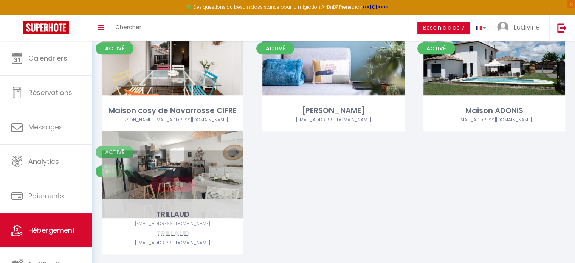  Describe the element at coordinates (562, 28) in the screenshot. I see `img: logout` at that location.